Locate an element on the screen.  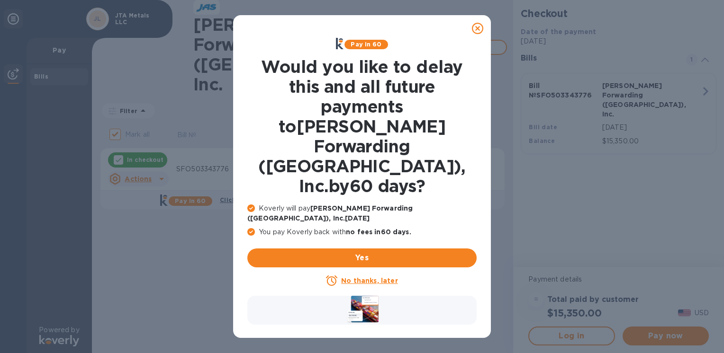
span: Yes is located at coordinates (362, 258).